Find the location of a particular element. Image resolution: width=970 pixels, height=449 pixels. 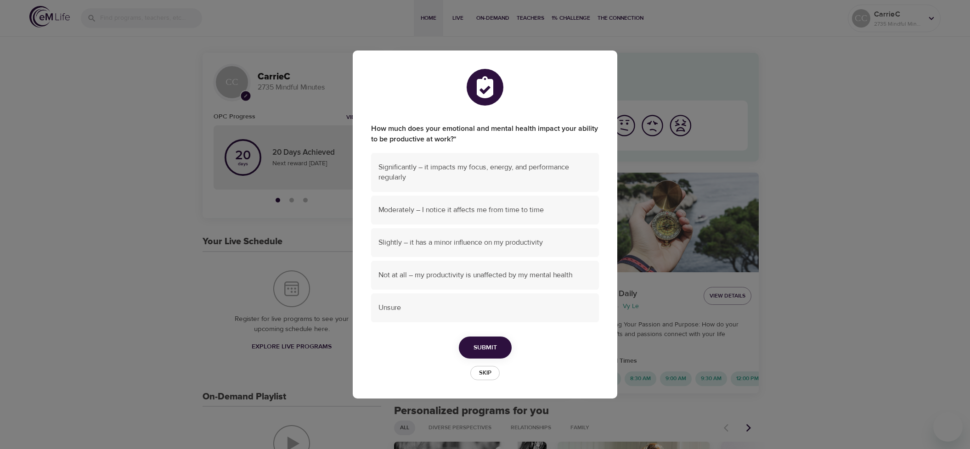

button: Skip is located at coordinates (485, 373).